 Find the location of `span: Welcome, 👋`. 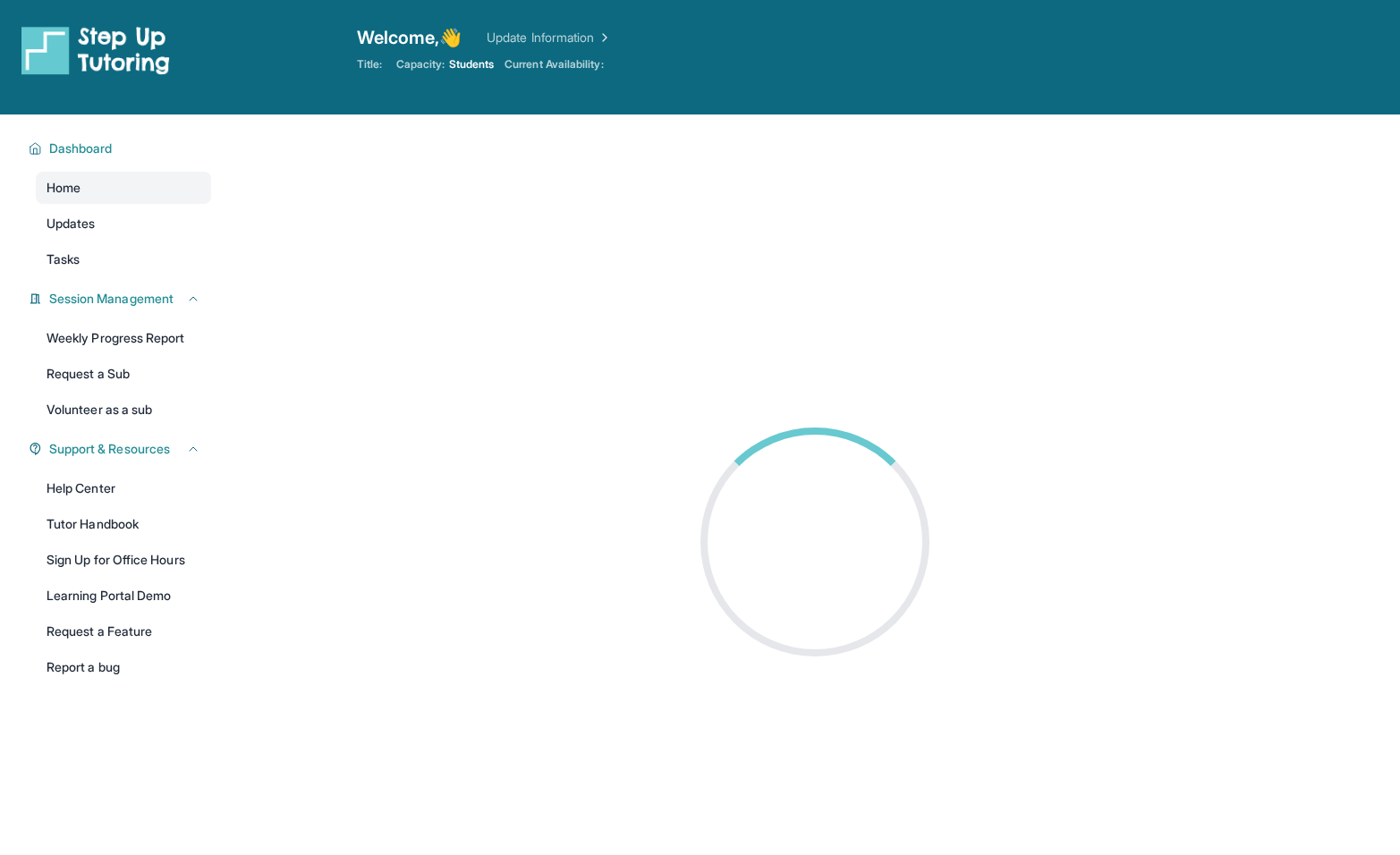

span: Welcome, 👋 is located at coordinates (410, 38).